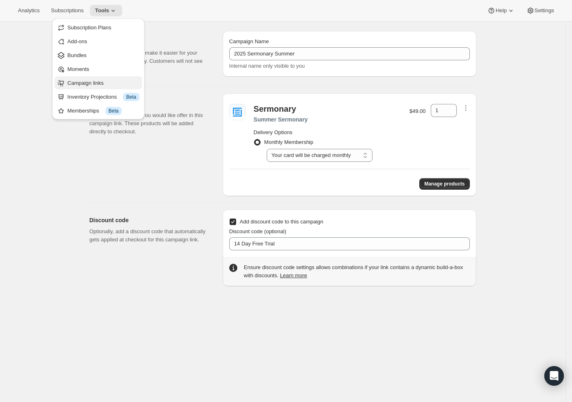  I want to click on button: Subscription Plans, so click(98, 27).